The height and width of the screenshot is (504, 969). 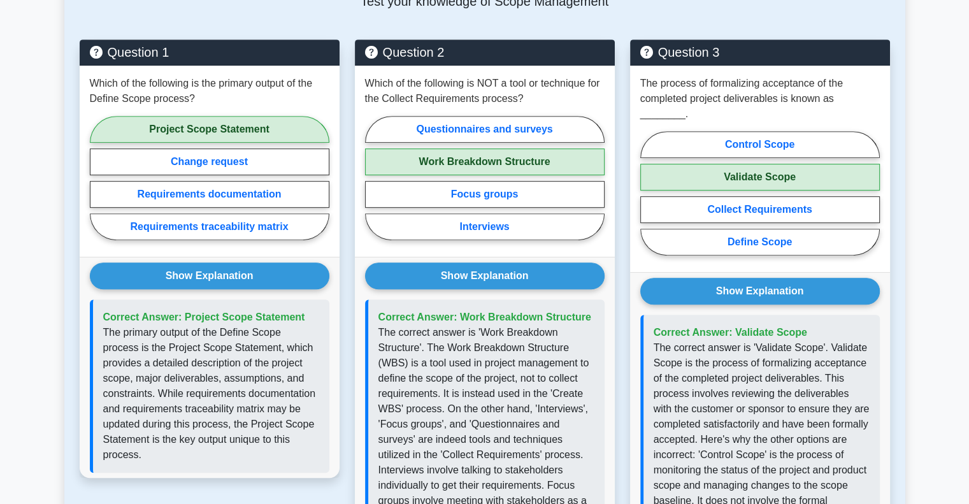 I want to click on label: Focus groups, so click(x=485, y=194).